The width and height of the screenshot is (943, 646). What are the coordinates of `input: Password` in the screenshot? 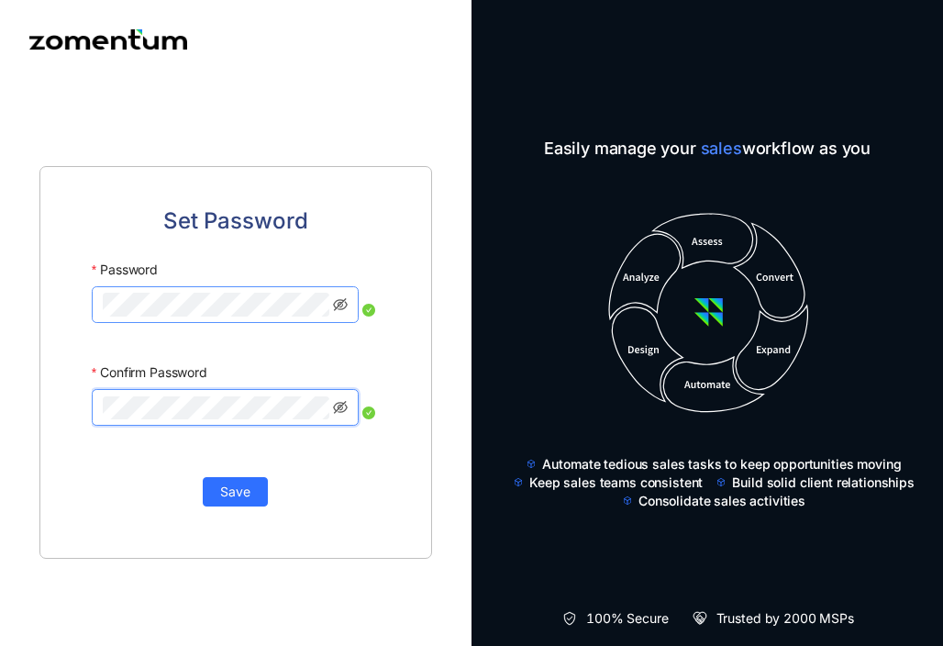 It's located at (216, 304).